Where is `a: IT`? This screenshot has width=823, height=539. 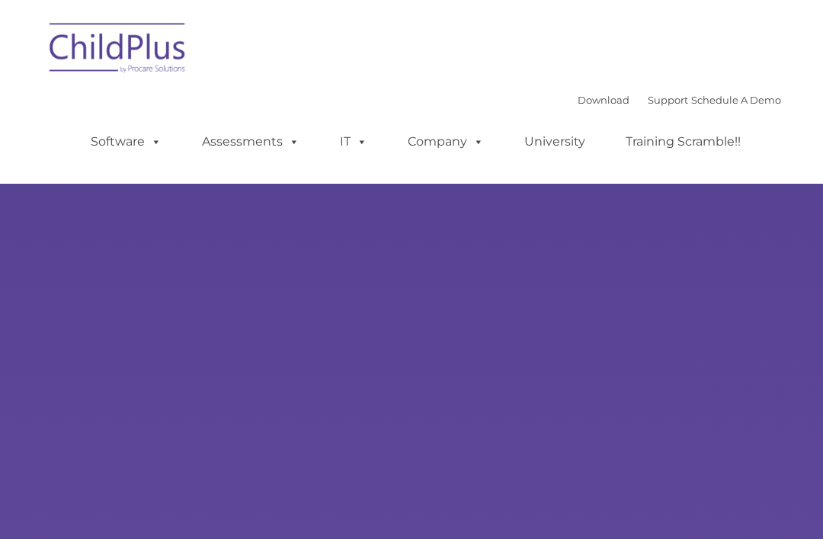 a: IT is located at coordinates (353, 142).